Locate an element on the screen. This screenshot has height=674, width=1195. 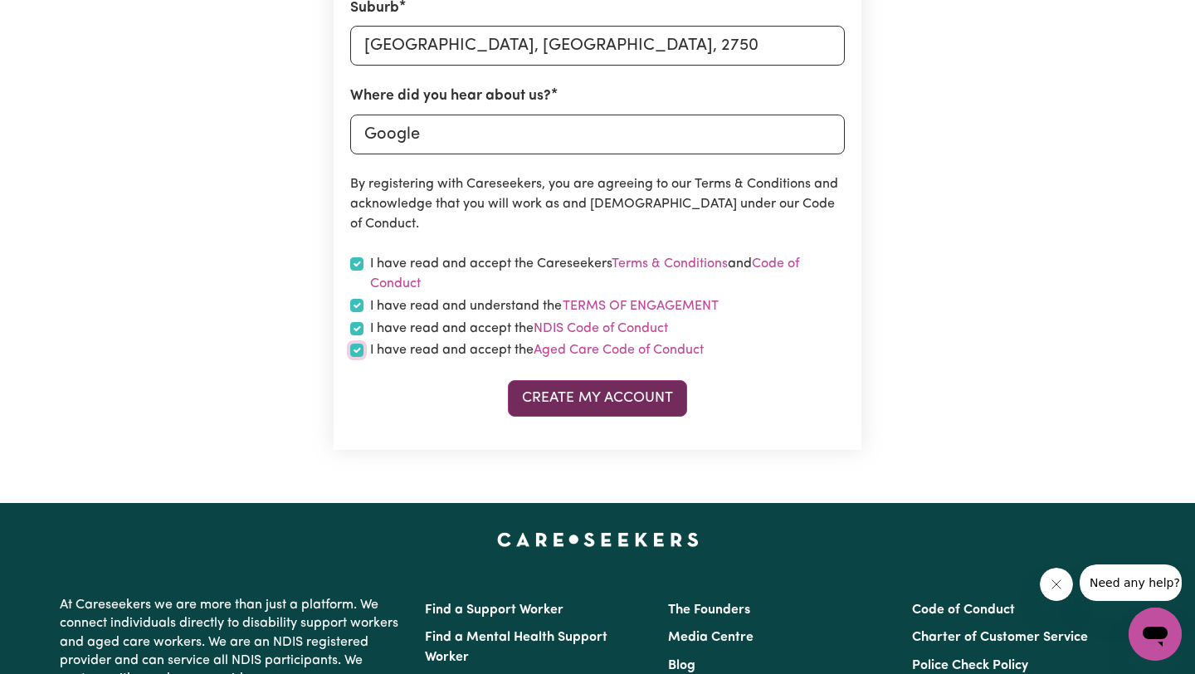
label: I have read and accept the Careseekers and is located at coordinates (607, 274).